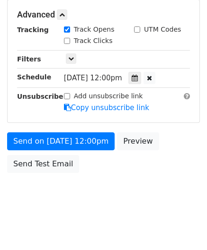 This screenshot has width=207, height=250. I want to click on a: Send Test Email, so click(43, 164).